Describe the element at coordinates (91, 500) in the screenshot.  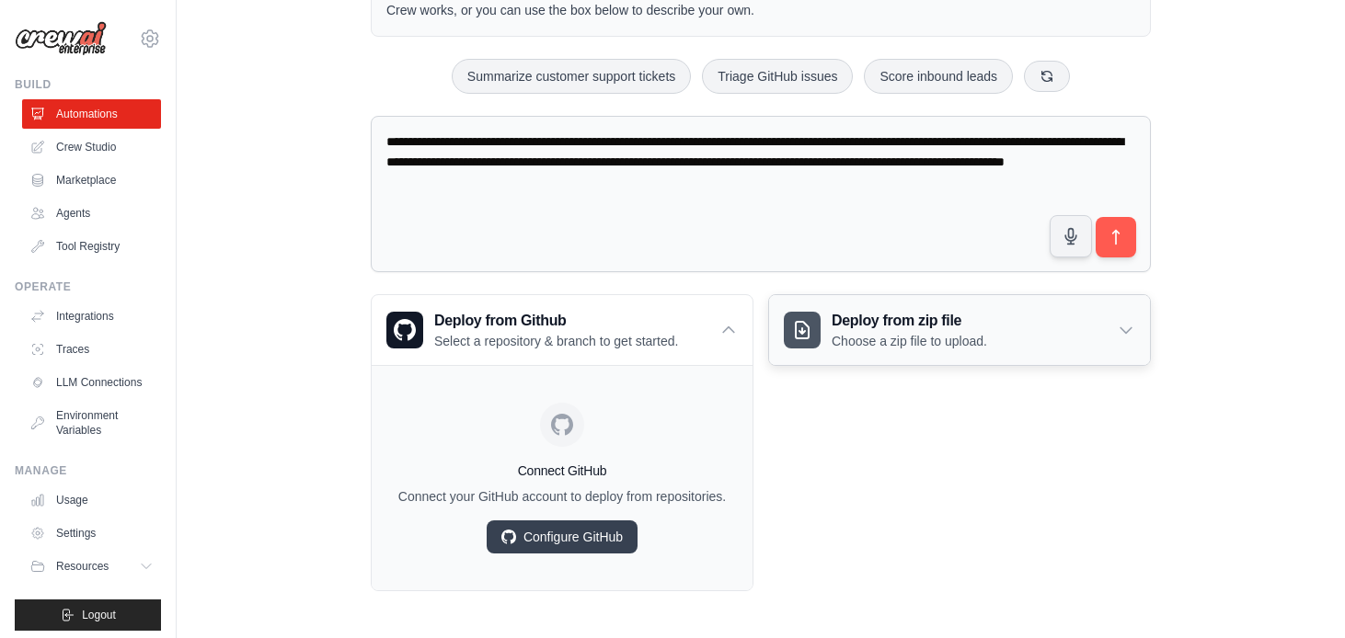
I see `a: Usage` at that location.